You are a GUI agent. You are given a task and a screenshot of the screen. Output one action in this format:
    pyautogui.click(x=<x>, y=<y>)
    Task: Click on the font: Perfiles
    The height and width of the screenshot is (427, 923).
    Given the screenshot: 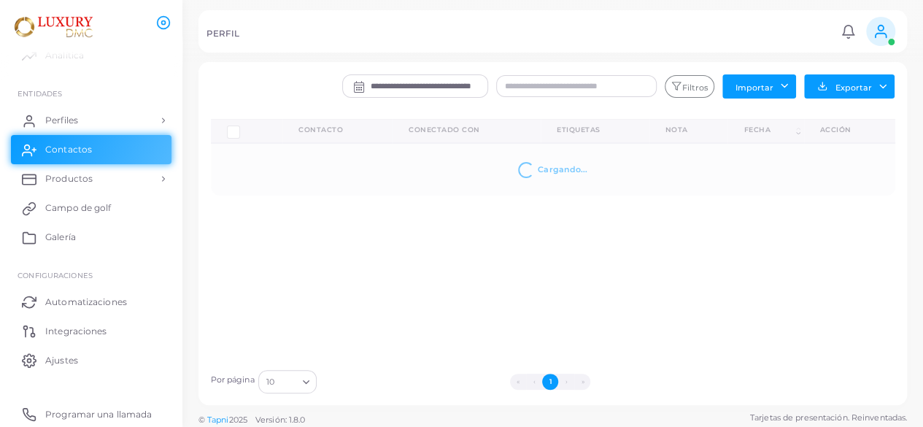 What is the action you would take?
    pyautogui.click(x=61, y=120)
    